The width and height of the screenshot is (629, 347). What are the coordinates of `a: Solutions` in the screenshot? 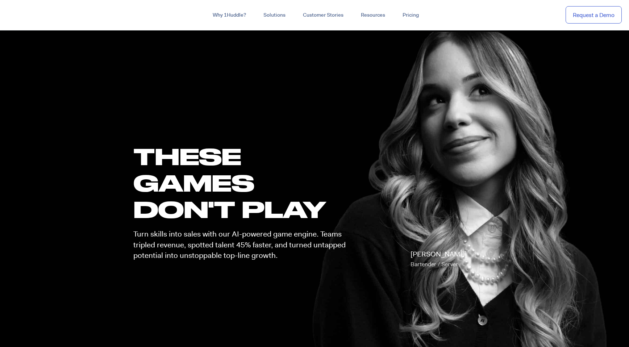 It's located at (274, 15).